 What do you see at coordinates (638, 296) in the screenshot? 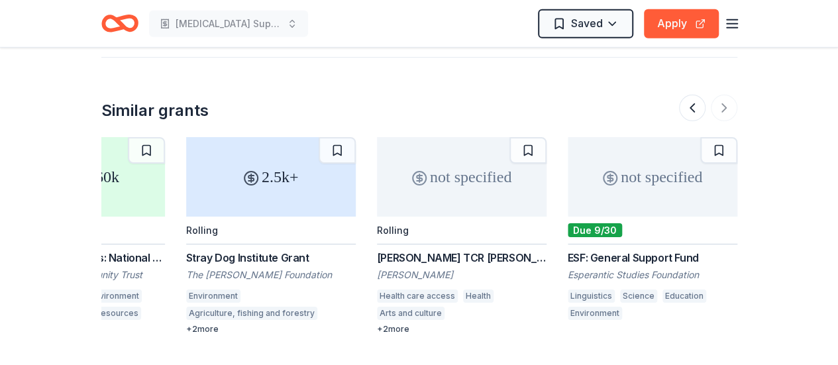
I see `div: Science` at bounding box center [638, 296].